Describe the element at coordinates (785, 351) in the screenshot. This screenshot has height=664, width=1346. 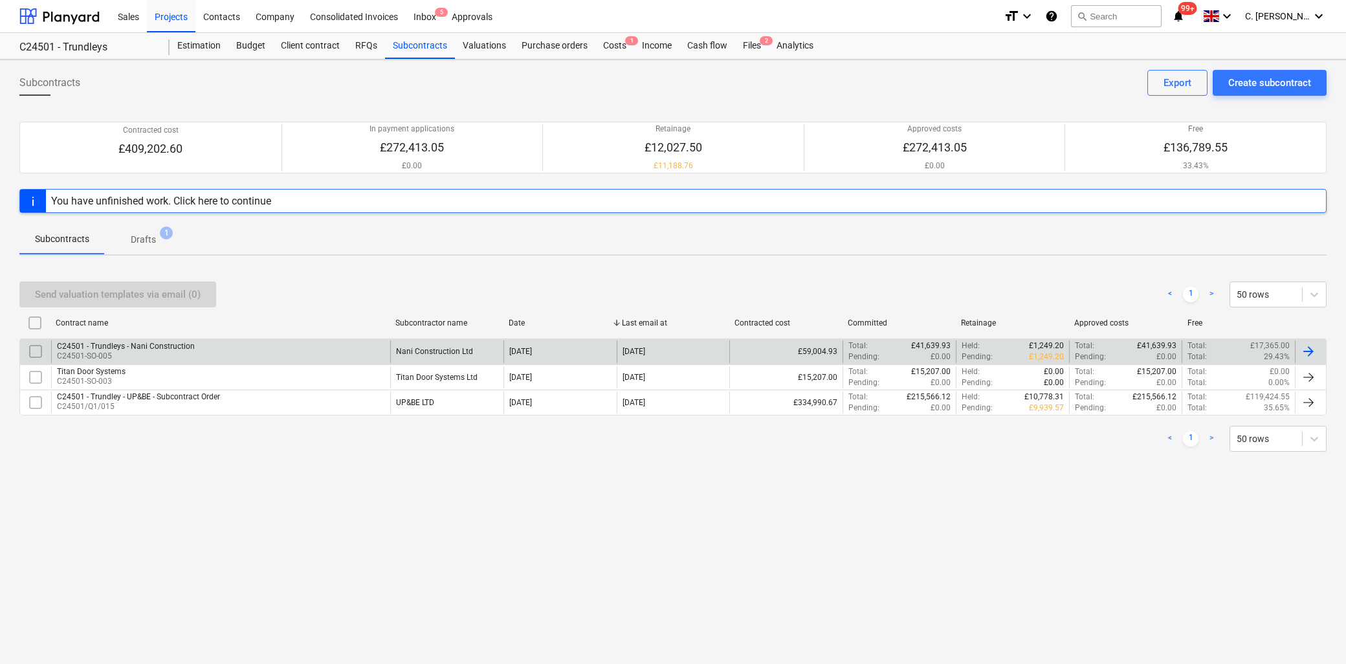
I see `div: £59,004.93` at that location.